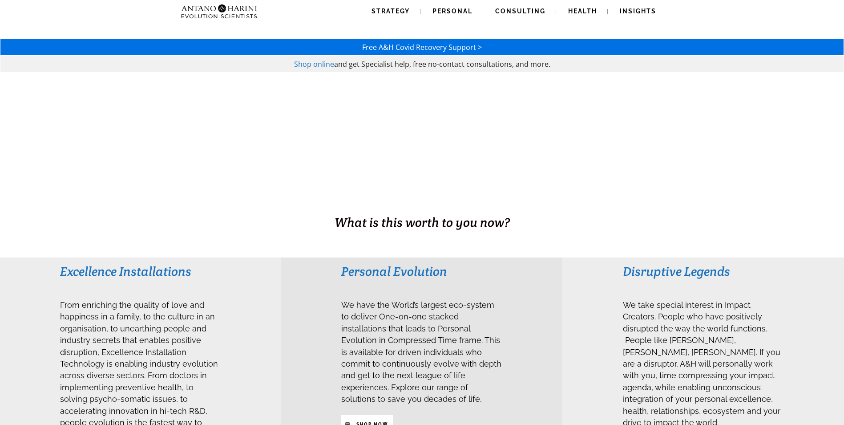 The image size is (844, 425). Describe the element at coordinates (314, 64) in the screenshot. I see `a: Shop online` at that location.